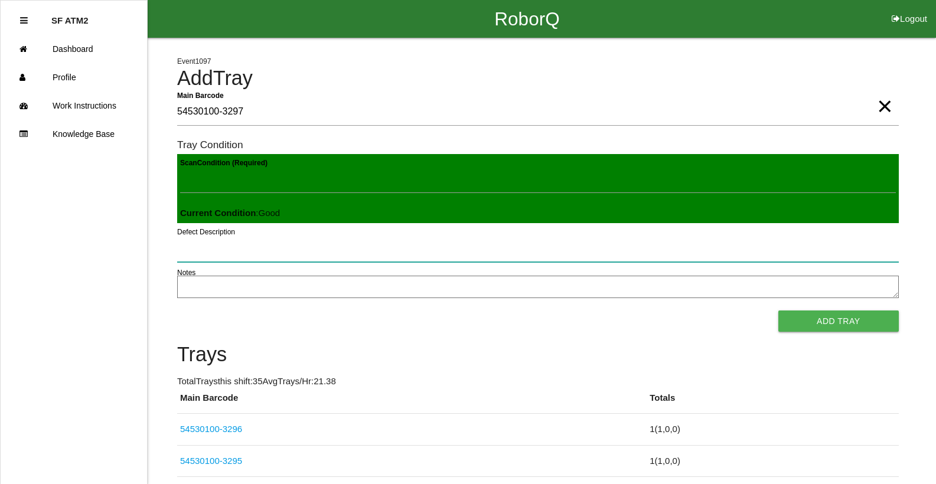  I want to click on span: Clear Input, so click(884, 94).